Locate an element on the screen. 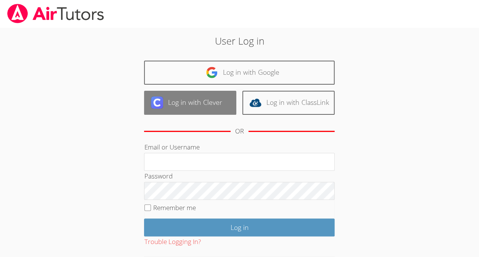 The image size is (479, 257). img: google-logo-50288ca7cdecda66e5e0955fdab243c47b7ad437acaf1139b6f446037453330a.svg is located at coordinates (212, 72).